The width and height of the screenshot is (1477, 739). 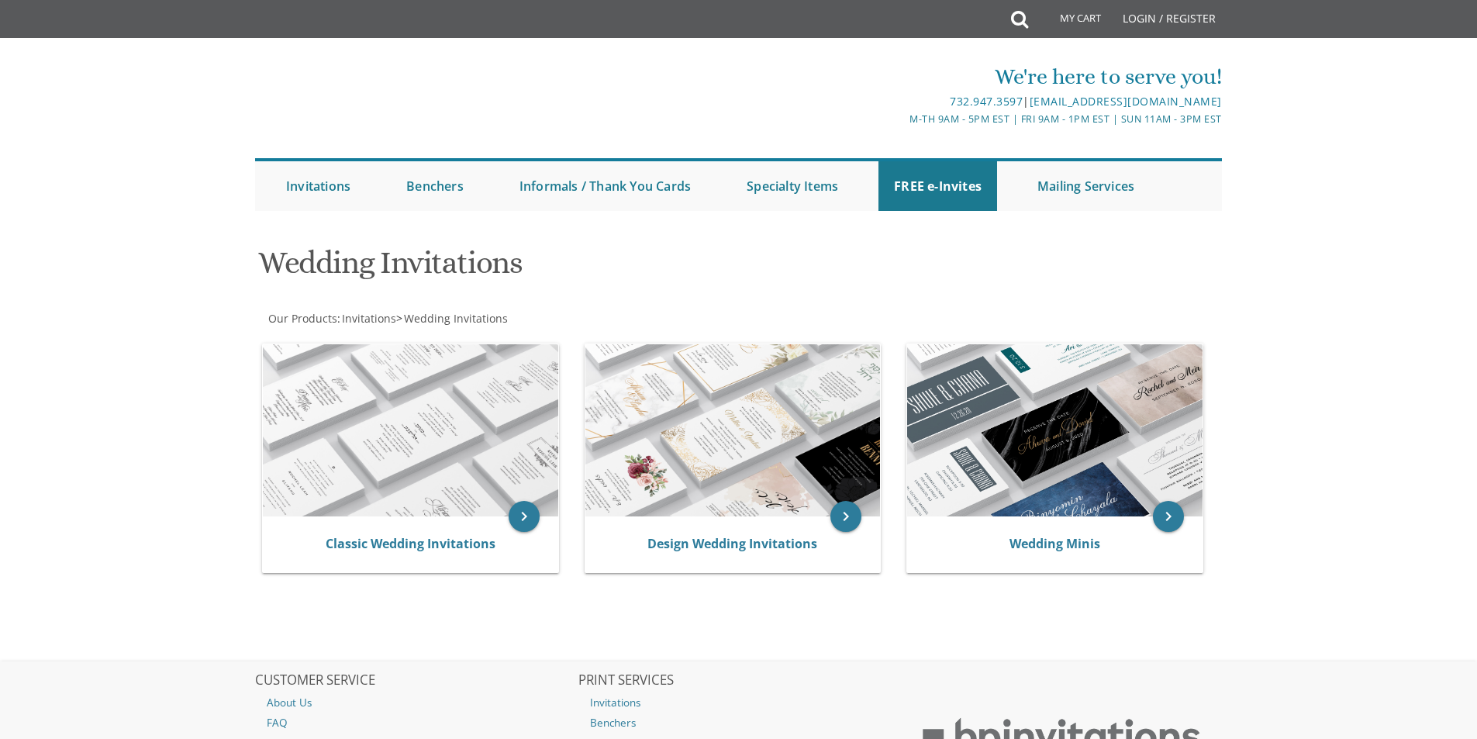 I want to click on img: Classic Wedding Invitations, so click(x=410, y=430).